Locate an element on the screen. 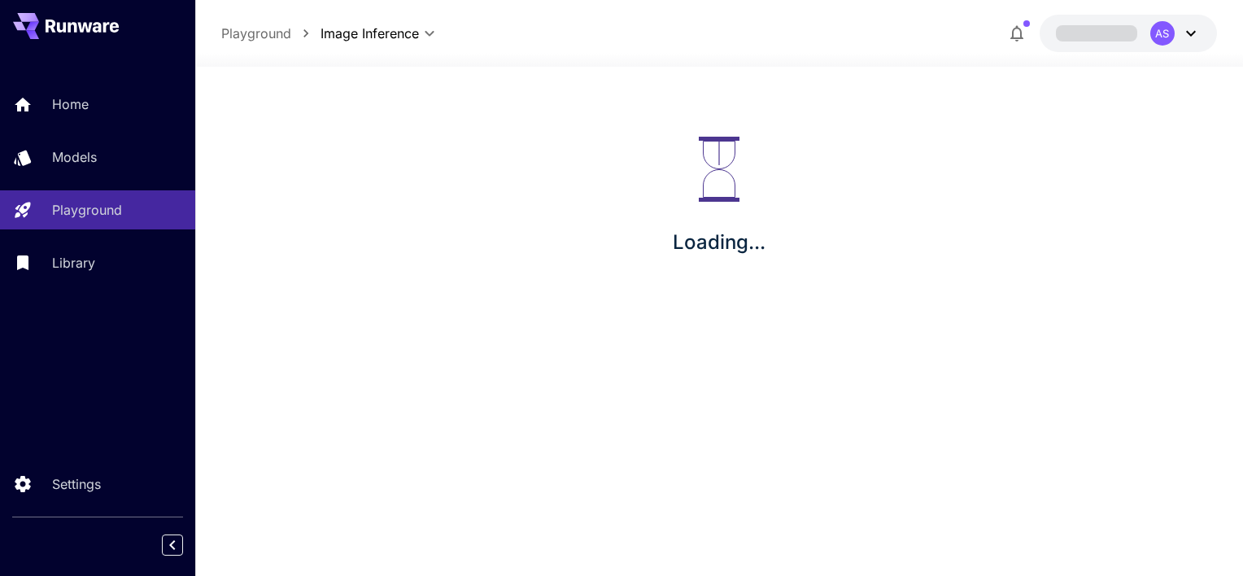  p: Settings is located at coordinates (76, 484).